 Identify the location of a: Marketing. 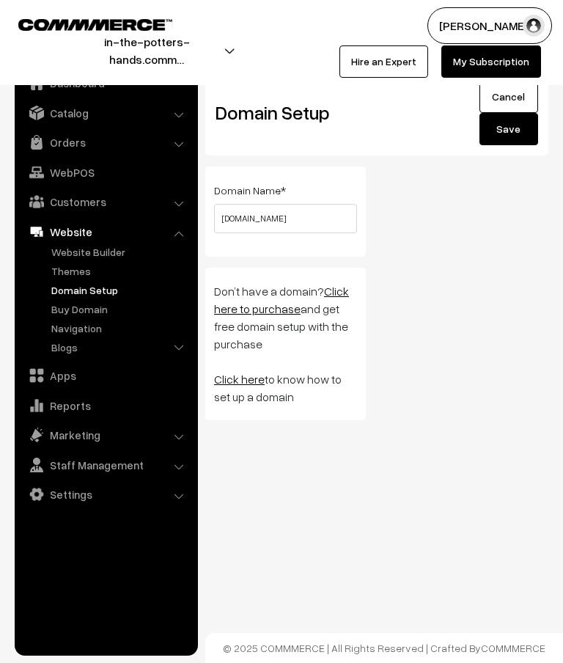
(106, 435).